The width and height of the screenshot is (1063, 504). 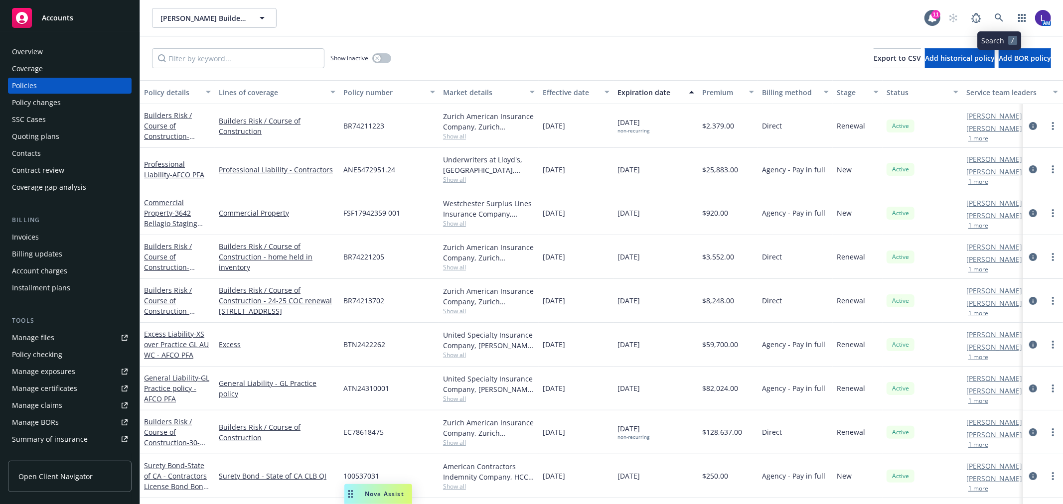 I want to click on span: Nova Assist, so click(x=384, y=494).